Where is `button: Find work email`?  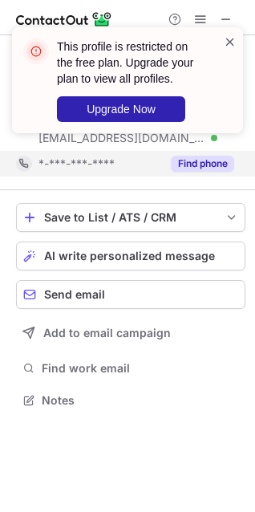 button: Find work email is located at coordinates (131, 368).